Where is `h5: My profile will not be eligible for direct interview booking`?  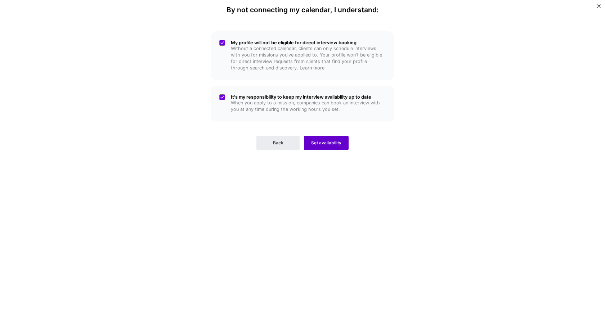
h5: My profile will not be eligible for direct interview booking is located at coordinates (308, 42).